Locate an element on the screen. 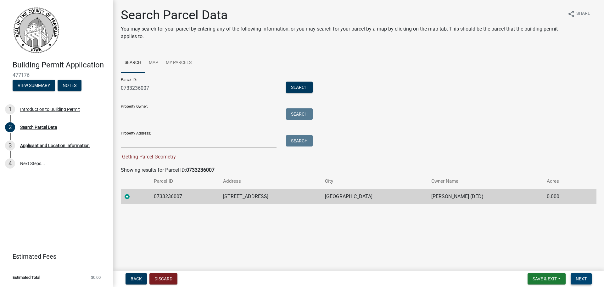  th: Address is located at coordinates (270, 181).